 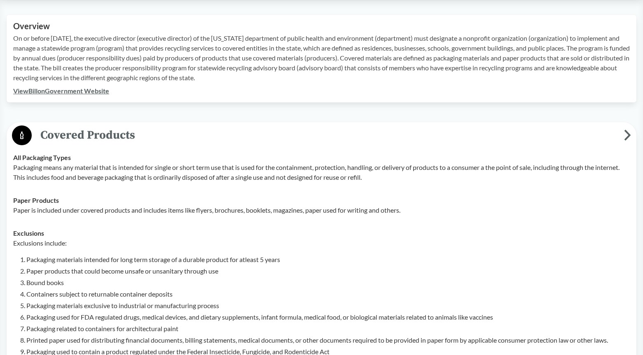 What do you see at coordinates (42, 157) in the screenshot?
I see `strong: All Packaging Types` at bounding box center [42, 157].